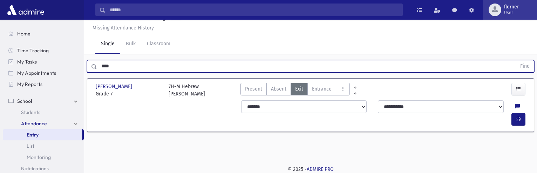  Describe the element at coordinates (33, 135) in the screenshot. I see `span: Entry` at that location.